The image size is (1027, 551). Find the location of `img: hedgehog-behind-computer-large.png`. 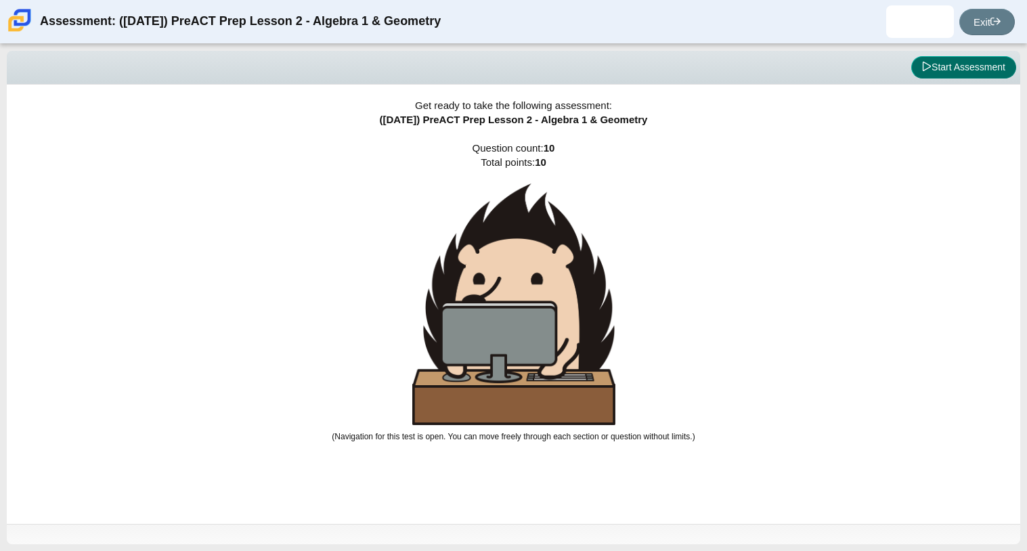

img: hedgehog-behind-computer-large.png is located at coordinates (514, 304).